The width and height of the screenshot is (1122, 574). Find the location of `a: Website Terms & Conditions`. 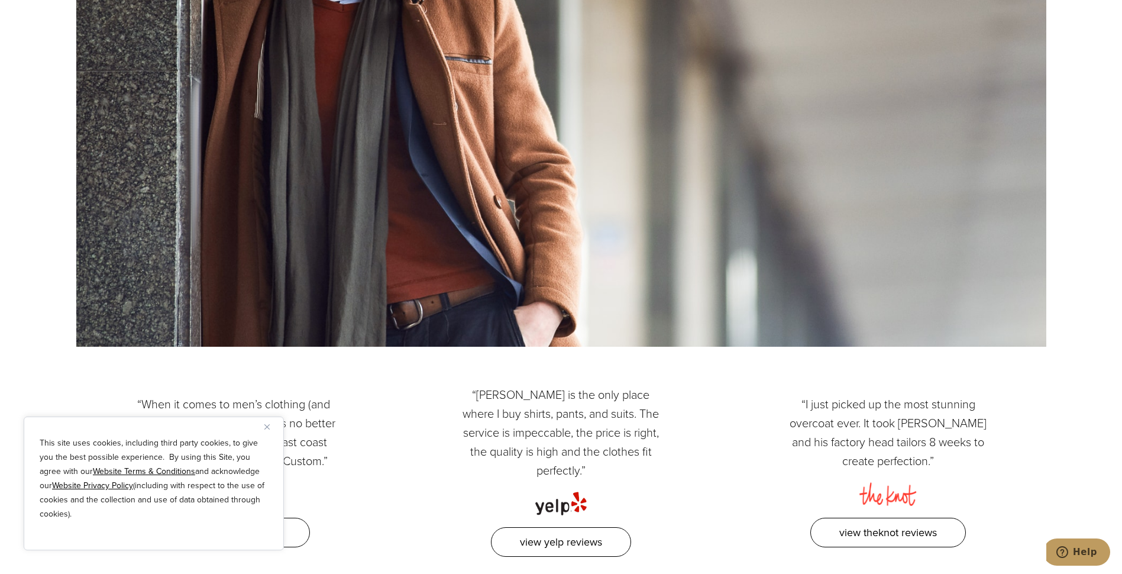

a: Website Terms & Conditions is located at coordinates (144, 471).